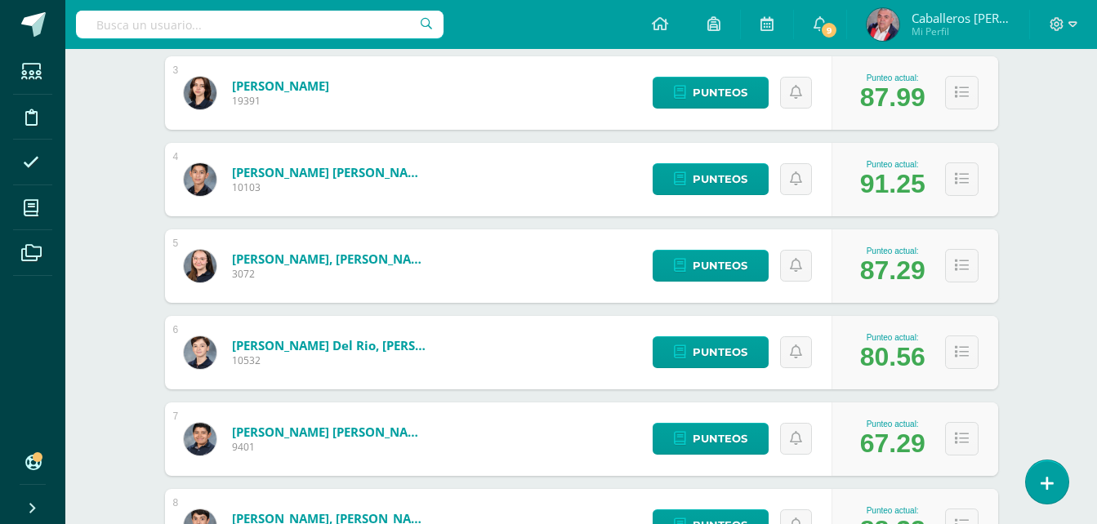 The width and height of the screenshot is (1097, 524). I want to click on img: 718472c83144e4d062e4550837bf6643.png, so click(883, 24).